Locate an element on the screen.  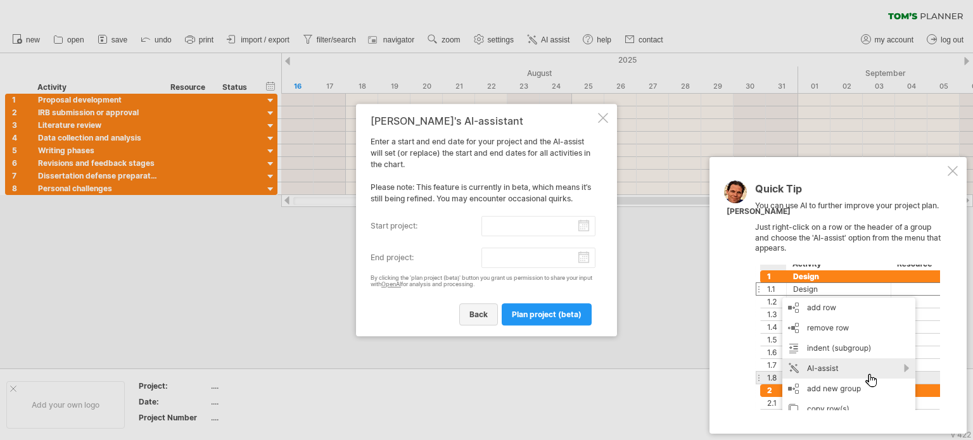
span: back is located at coordinates (478, 314).